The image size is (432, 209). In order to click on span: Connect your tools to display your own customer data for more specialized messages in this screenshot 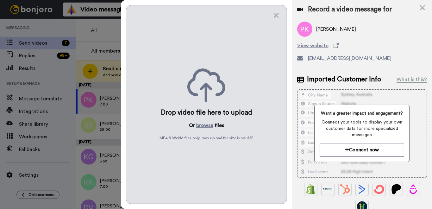, I will do `click(362, 128)`.